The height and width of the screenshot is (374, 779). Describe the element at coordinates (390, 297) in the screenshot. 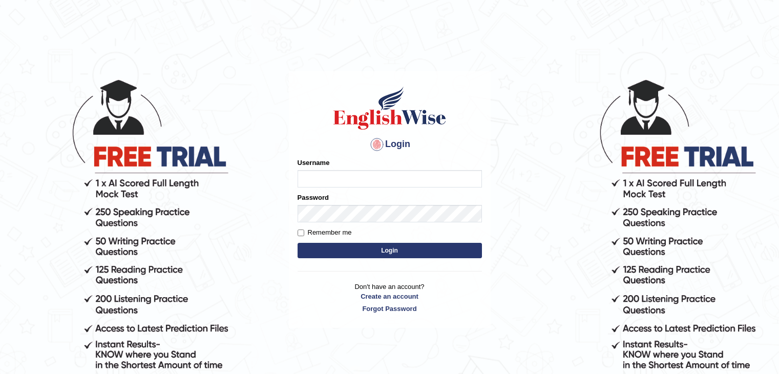

I see `p: Don't have an account?` at that location.